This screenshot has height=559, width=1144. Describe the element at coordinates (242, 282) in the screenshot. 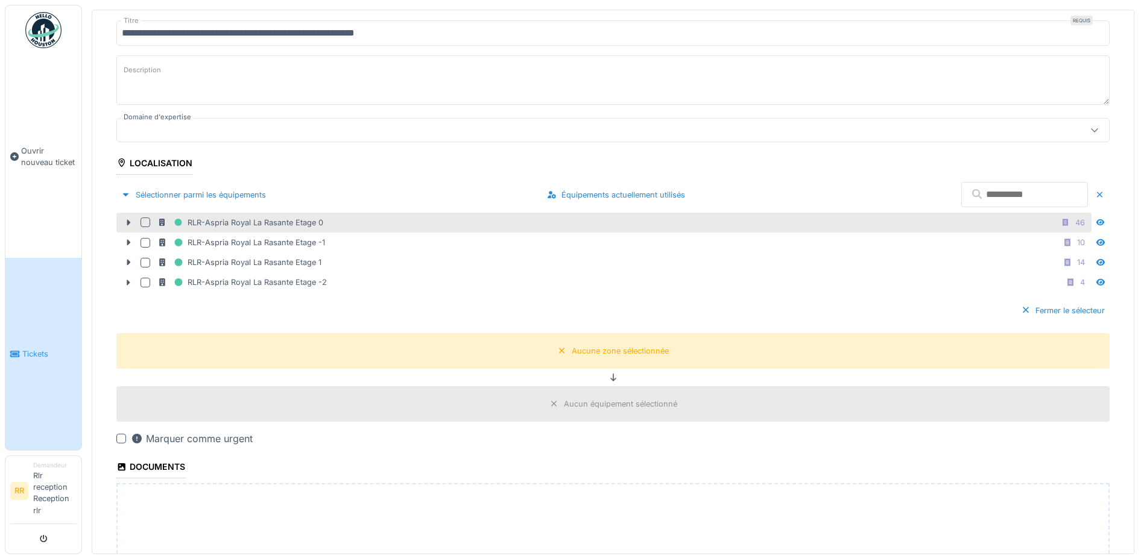

I see `div: RLR-Aspria Royal La Rasante Etage -2` at that location.